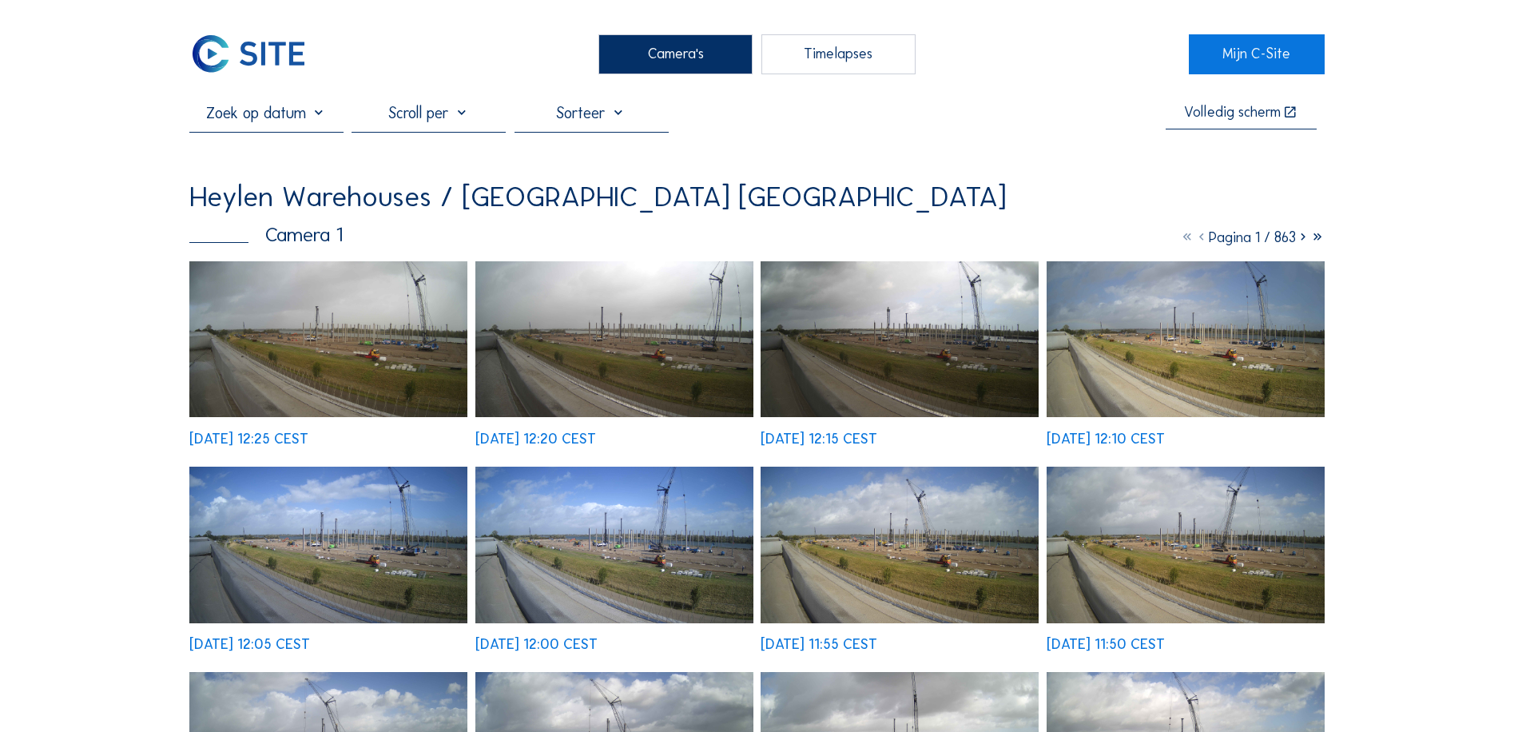 The image size is (1514, 732). I want to click on div: Camera's, so click(675, 54).